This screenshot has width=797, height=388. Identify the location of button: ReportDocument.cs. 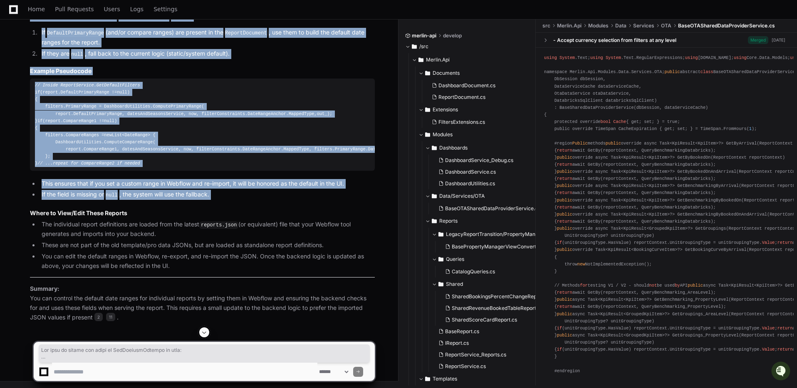
(483, 97).